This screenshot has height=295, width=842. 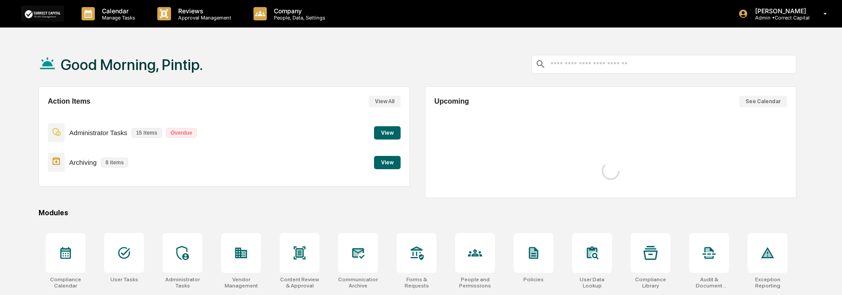 I want to click on p: Archiving, so click(x=83, y=162).